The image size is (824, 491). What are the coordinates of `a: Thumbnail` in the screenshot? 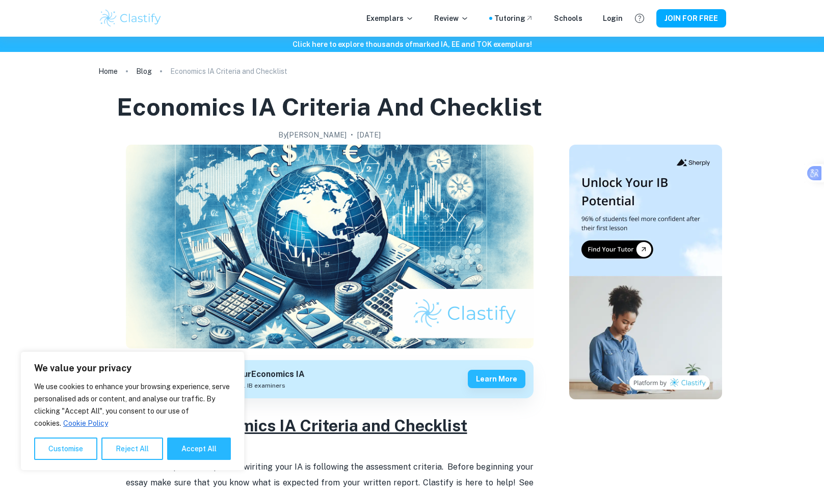 It's located at (646, 272).